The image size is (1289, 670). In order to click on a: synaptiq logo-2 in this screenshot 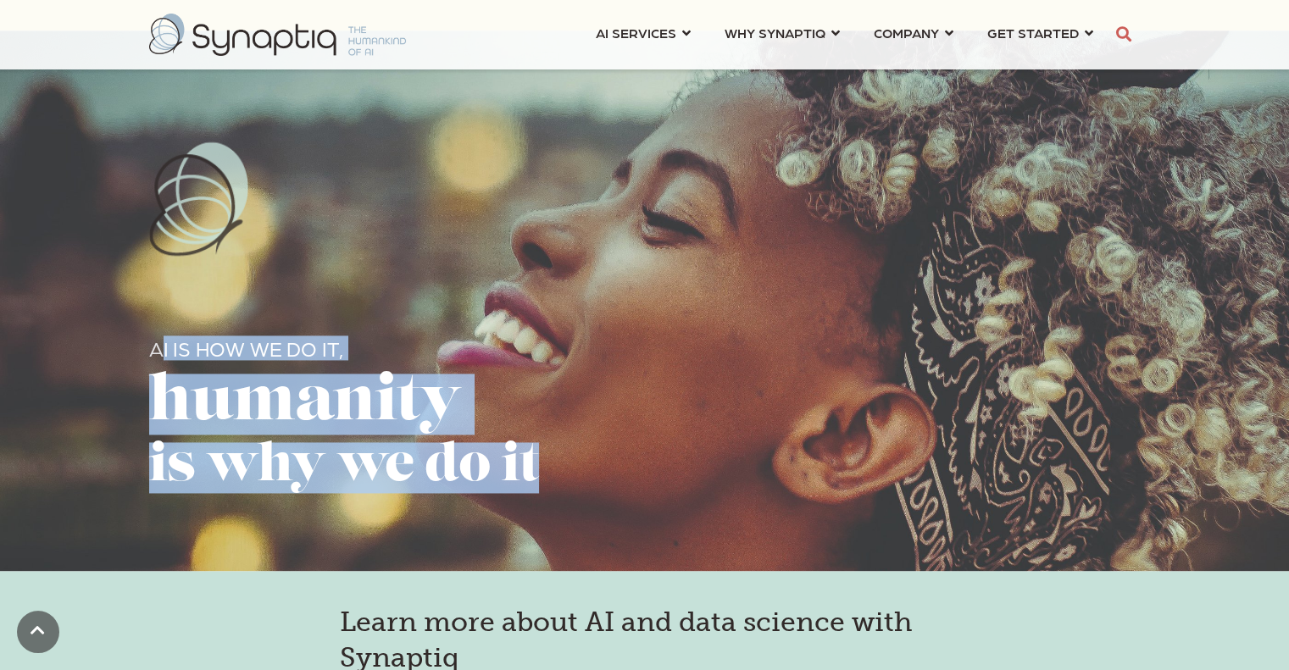, I will do `click(277, 35)`.